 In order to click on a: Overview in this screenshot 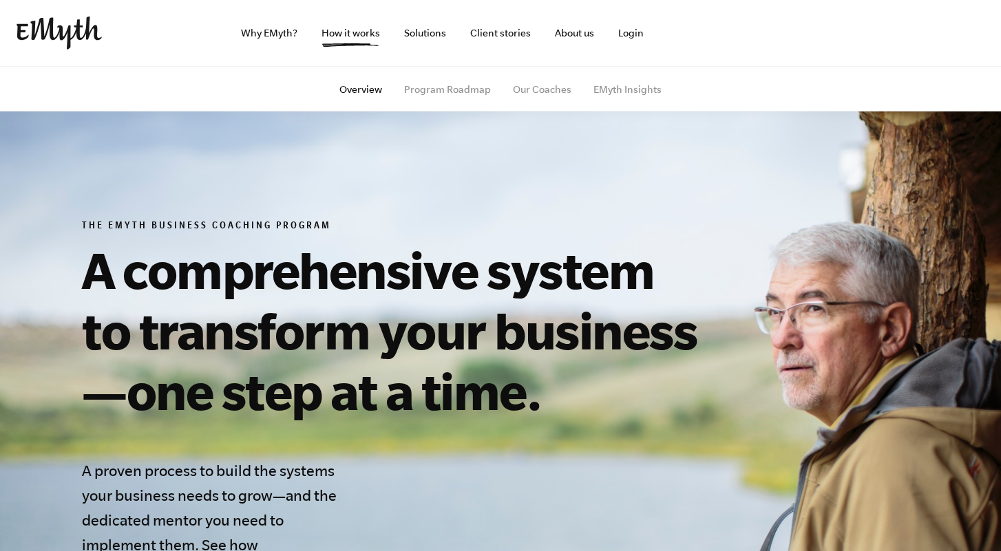, I will do `click(361, 89)`.